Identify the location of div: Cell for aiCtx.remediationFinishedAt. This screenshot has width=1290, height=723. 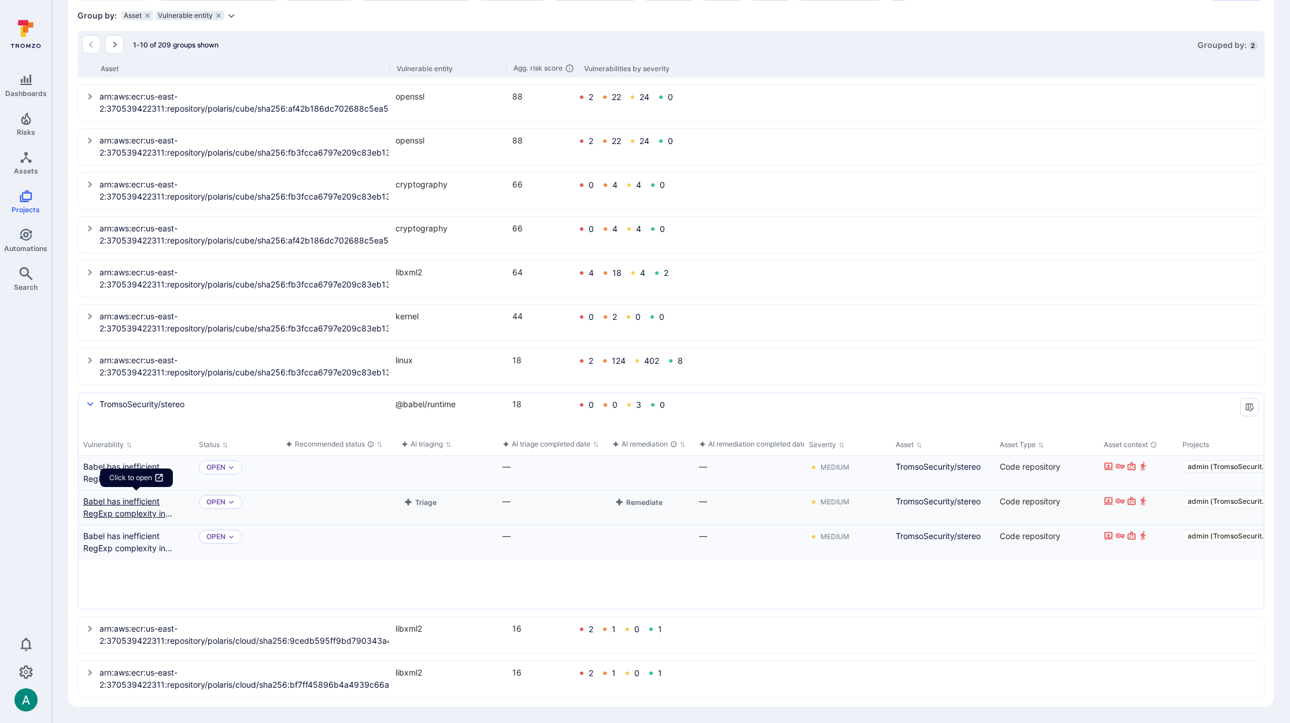
(750, 507).